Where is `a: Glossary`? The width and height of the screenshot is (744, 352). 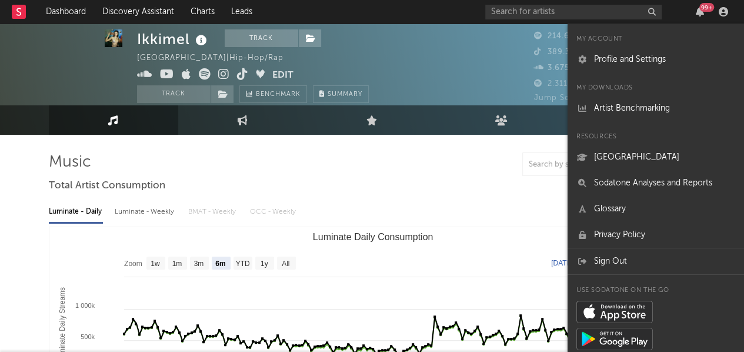 a: Glossary is located at coordinates (656, 209).